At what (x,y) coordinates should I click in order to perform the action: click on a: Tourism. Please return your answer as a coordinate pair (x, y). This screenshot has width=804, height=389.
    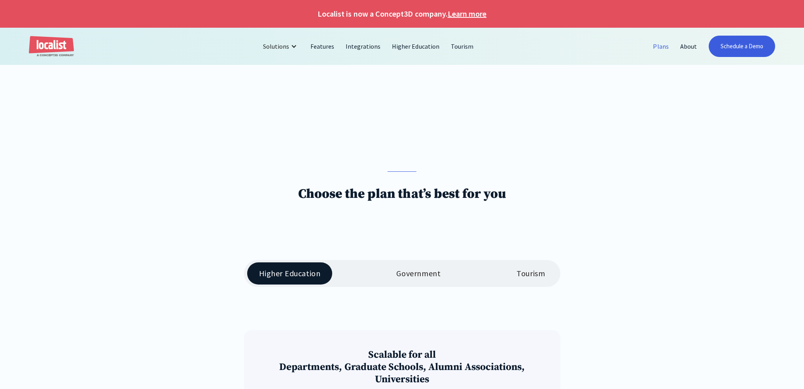
    Looking at the image, I should click on (463, 46).